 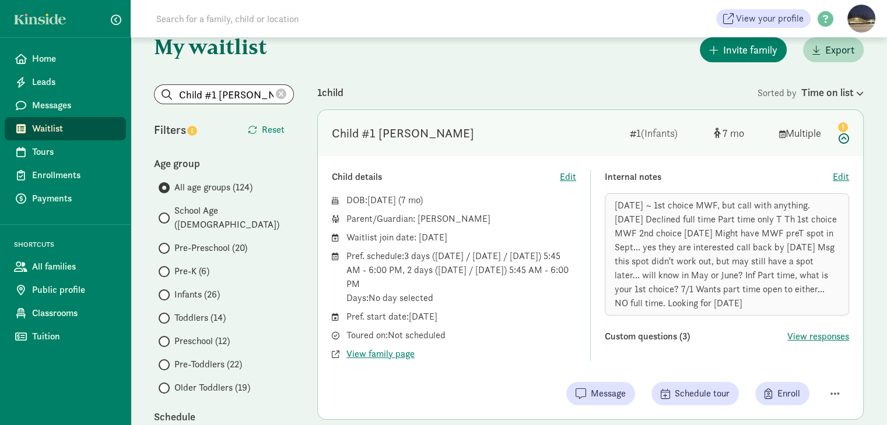 I want to click on button: Reset, so click(x=266, y=130).